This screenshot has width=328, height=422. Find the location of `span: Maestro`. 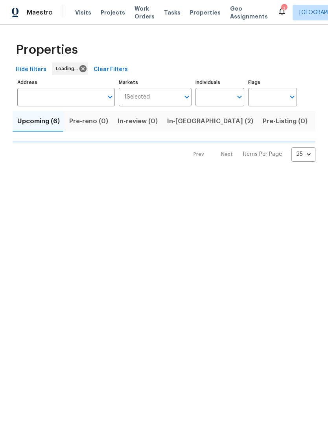

span: Maestro is located at coordinates (40, 13).